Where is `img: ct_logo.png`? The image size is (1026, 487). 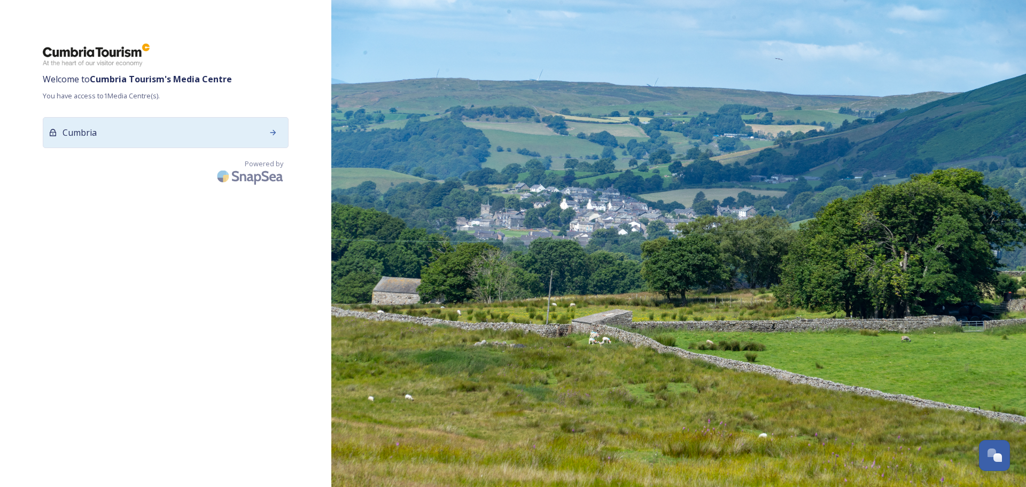
img: ct_logo.png is located at coordinates (96, 55).